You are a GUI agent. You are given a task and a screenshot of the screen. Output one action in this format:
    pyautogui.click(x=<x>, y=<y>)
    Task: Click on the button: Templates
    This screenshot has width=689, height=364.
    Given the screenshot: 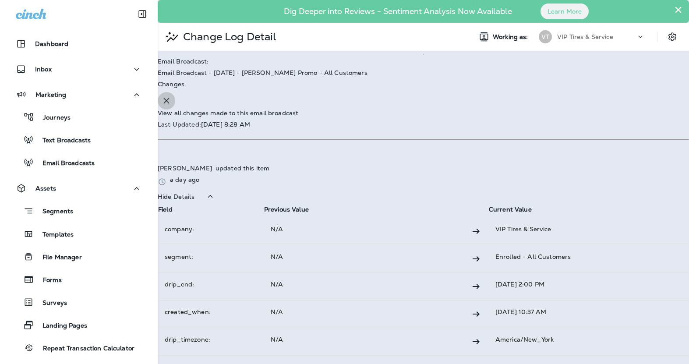 What is the action you would take?
    pyautogui.click(x=79, y=234)
    